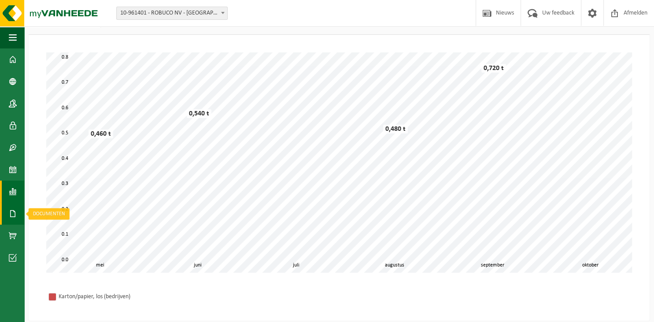 This screenshot has height=322, width=654. I want to click on div: Karton/papier, los (bedrijven), so click(116, 297).